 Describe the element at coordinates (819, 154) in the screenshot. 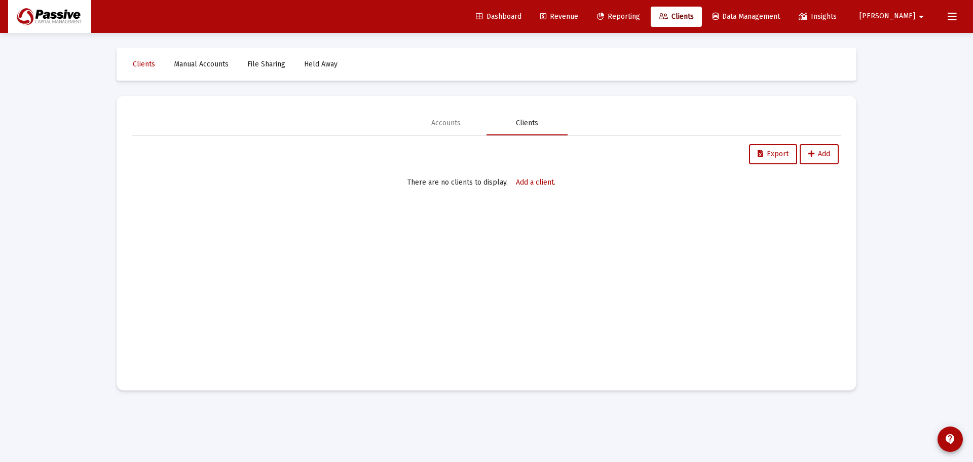

I see `button: Add` at that location.